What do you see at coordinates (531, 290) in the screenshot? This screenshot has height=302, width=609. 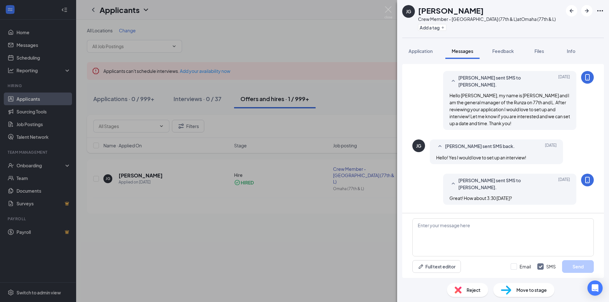 I see `span: Move to stage` at bounding box center [531, 290].